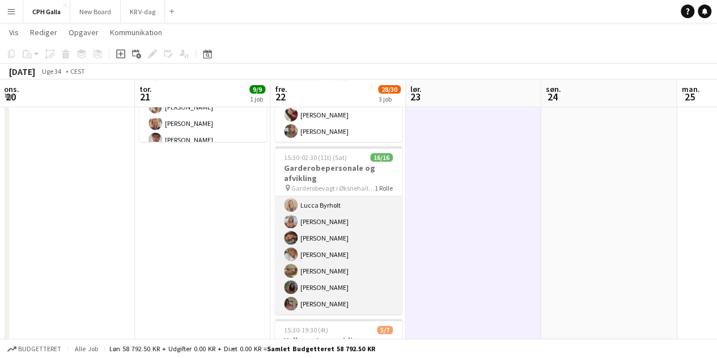 This screenshot has height=358, width=717. What do you see at coordinates (86, 348) in the screenshot?
I see `span: Alle job` at bounding box center [86, 348].